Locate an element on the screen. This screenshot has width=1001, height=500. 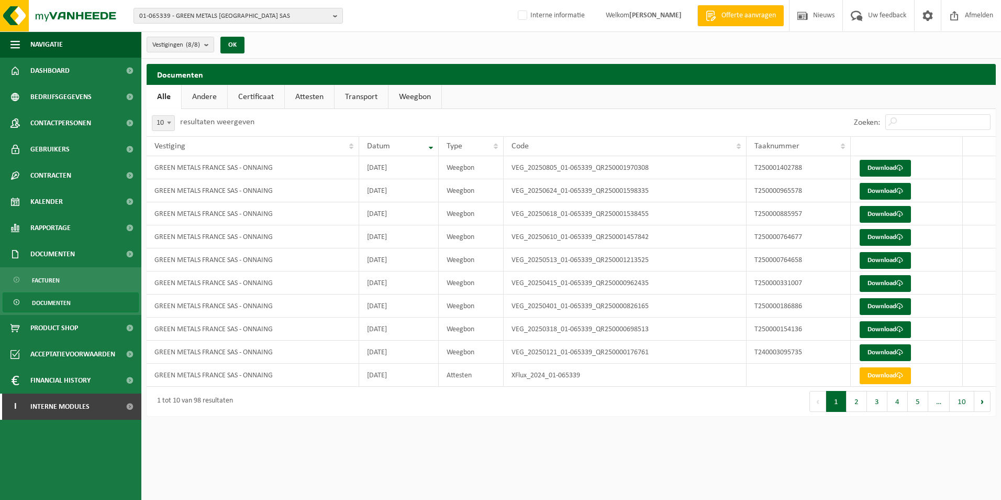
span: Rapportage is located at coordinates (50, 228).